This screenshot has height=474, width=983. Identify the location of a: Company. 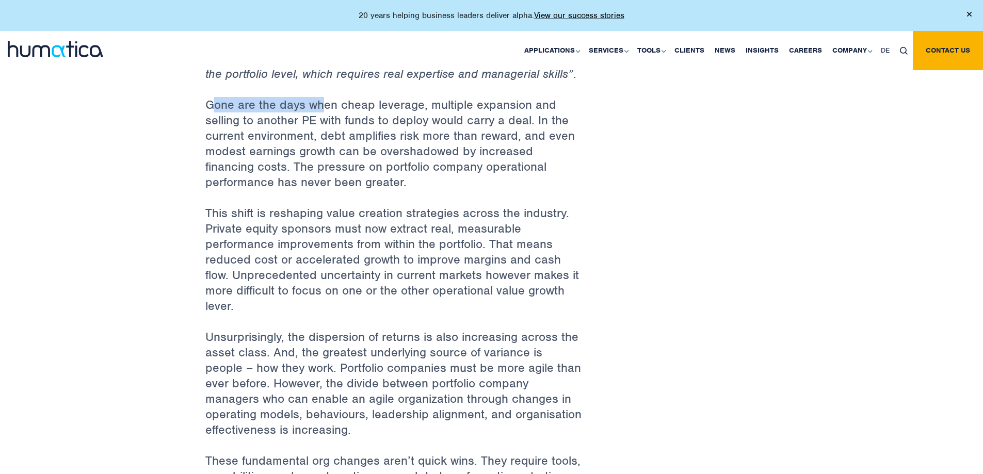
(852, 51).